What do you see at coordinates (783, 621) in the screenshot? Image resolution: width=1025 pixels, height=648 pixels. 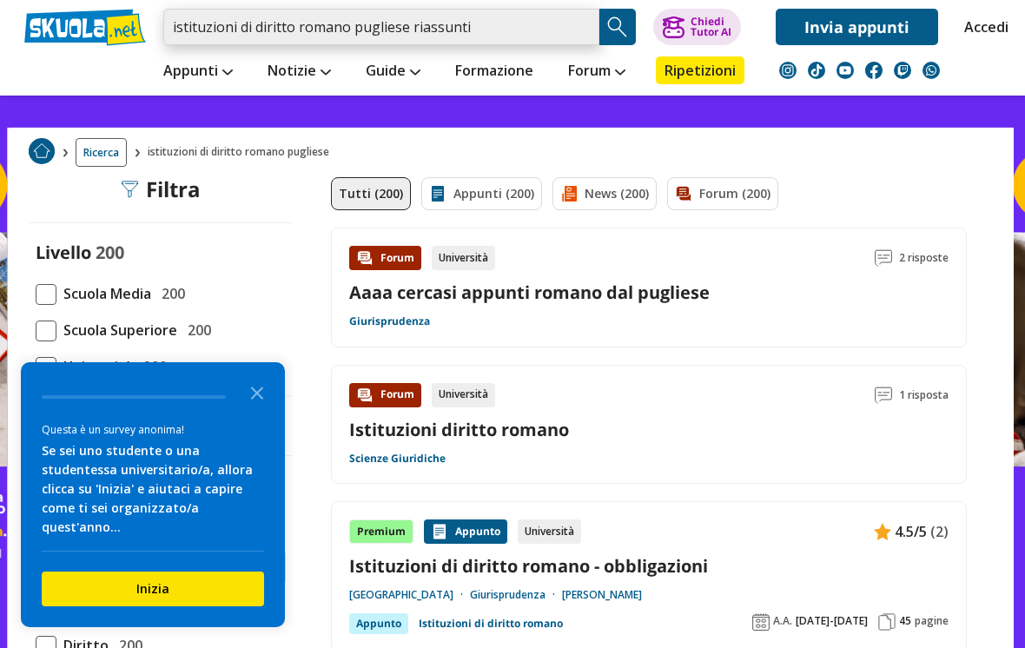 I see `span: A.A.` at bounding box center [783, 621].